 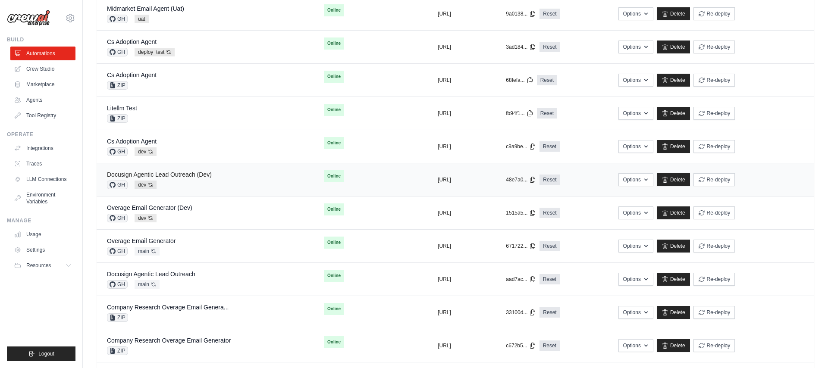 I want to click on img: Logo, so click(x=28, y=18).